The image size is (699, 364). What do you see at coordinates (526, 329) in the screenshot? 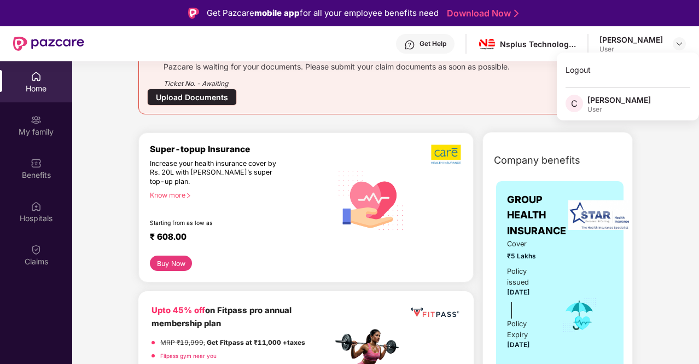
I see `div: Policy Expiry` at bounding box center [526, 329].